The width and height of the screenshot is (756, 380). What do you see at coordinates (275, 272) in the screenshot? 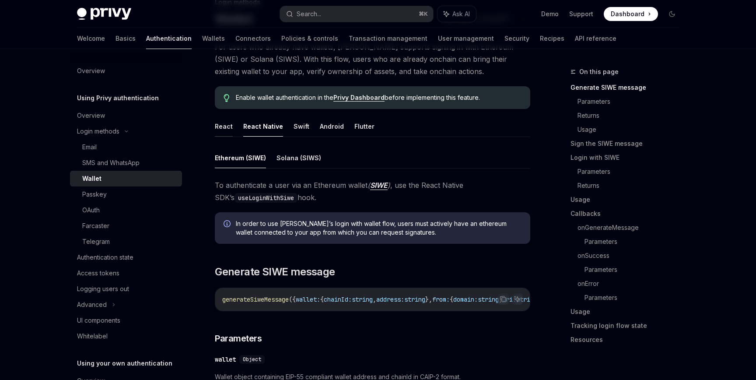
I see `span: Generate SIWE message` at bounding box center [275, 272].